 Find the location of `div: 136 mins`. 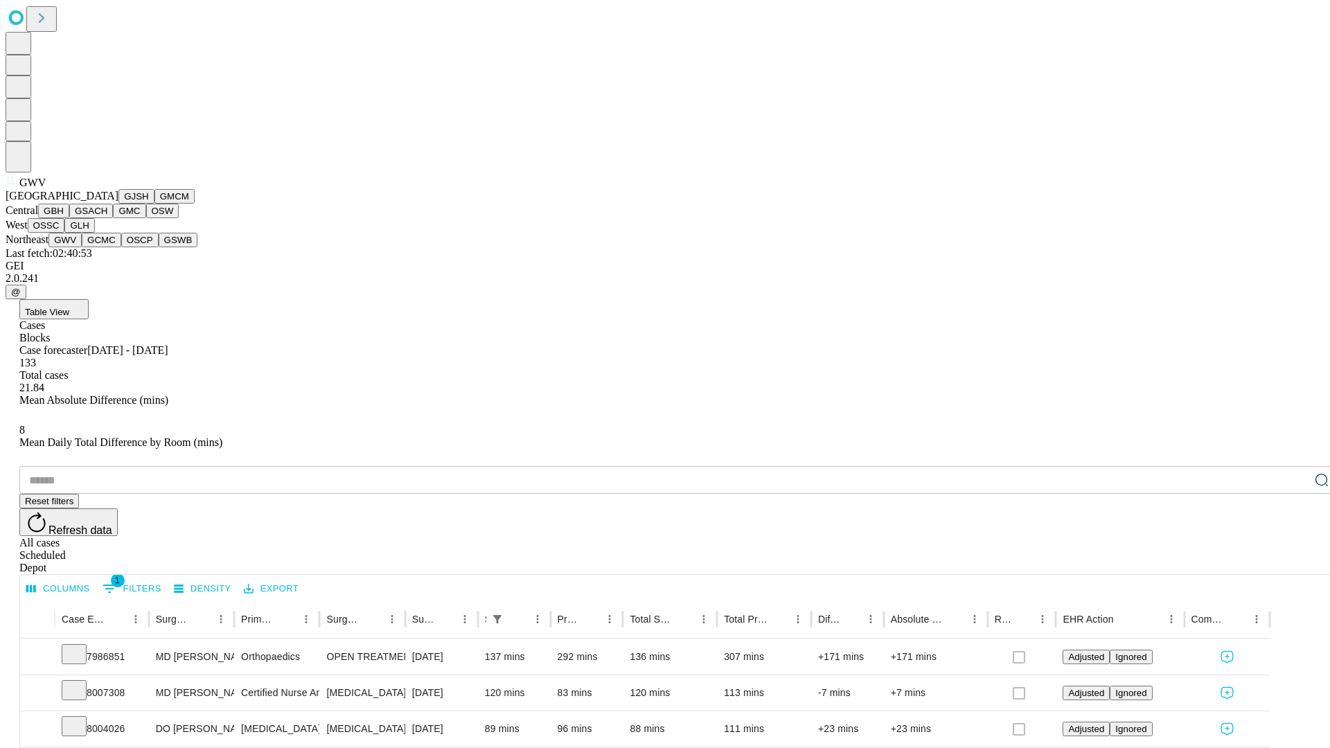

div: 136 mins is located at coordinates (670, 657).